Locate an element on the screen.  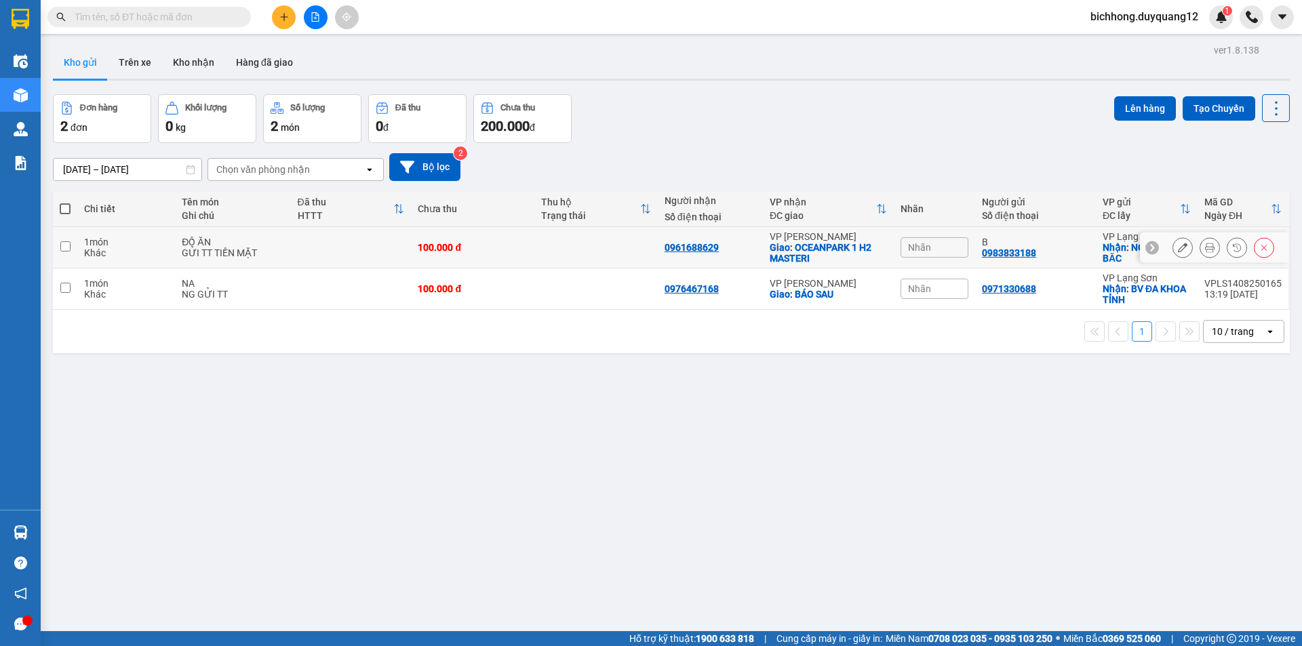
div: Giao: BÁO SAU is located at coordinates (828, 294).